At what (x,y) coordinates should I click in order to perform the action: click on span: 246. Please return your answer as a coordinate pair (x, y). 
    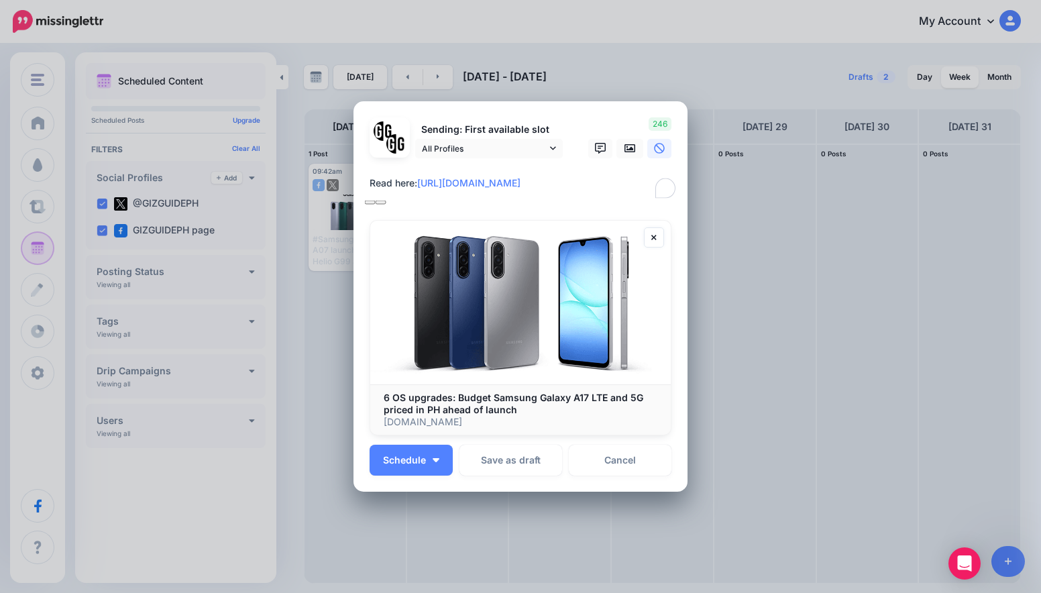
    Looking at the image, I should click on (660, 124).